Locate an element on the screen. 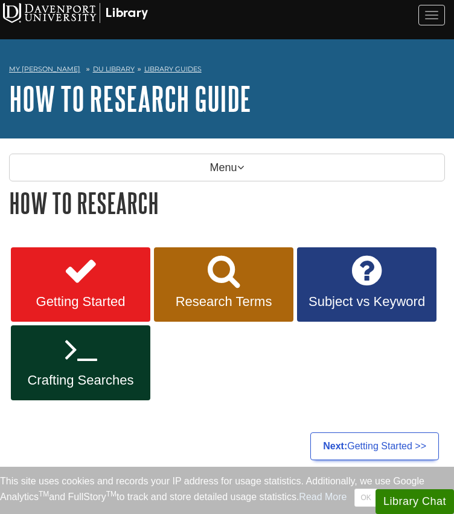 This screenshot has height=514, width=454. a: Read More is located at coordinates (323, 496).